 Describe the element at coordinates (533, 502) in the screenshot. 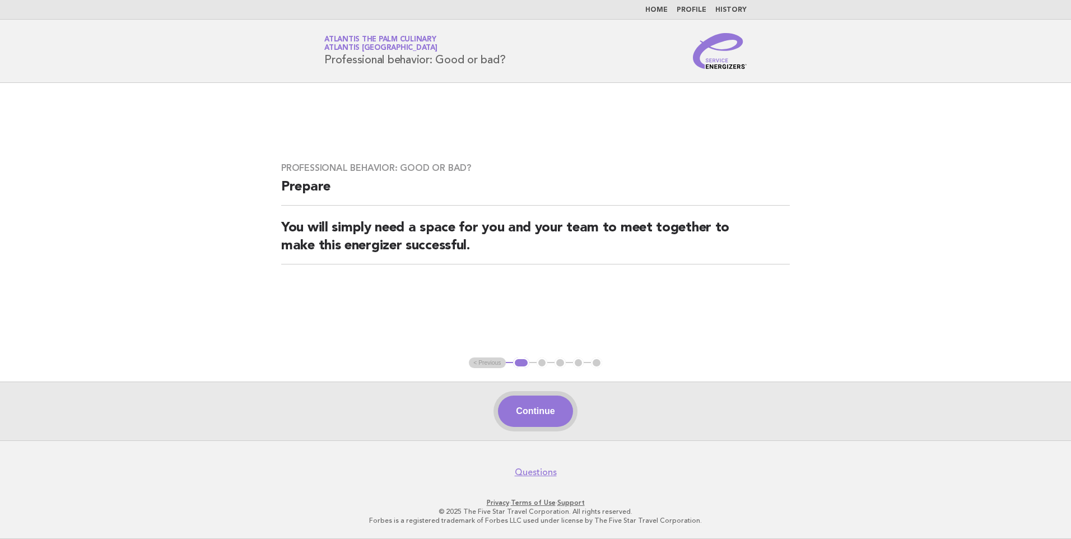

I see `a: Terms of Use` at that location.